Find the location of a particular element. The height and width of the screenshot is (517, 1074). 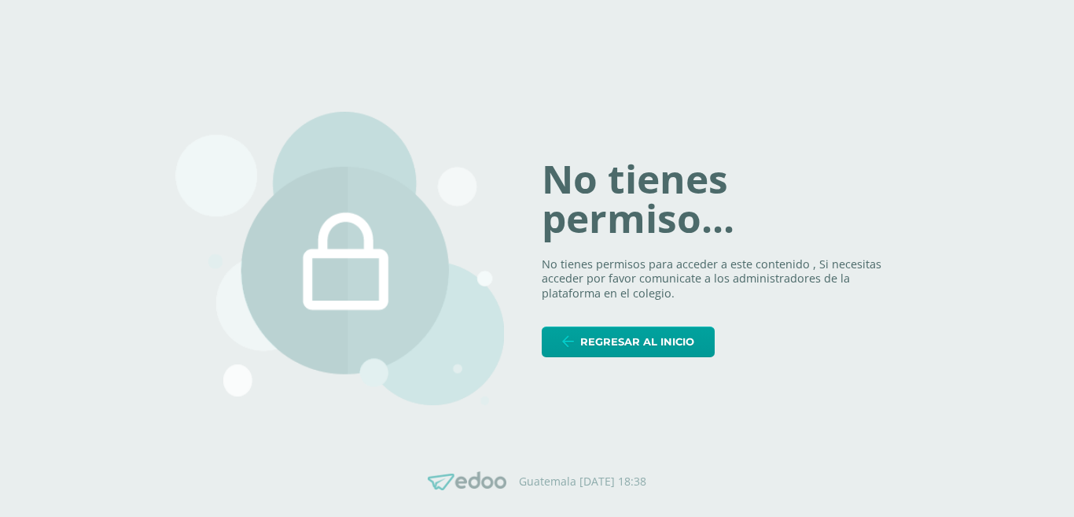

h1: No tienes permiso... is located at coordinates (720, 198).